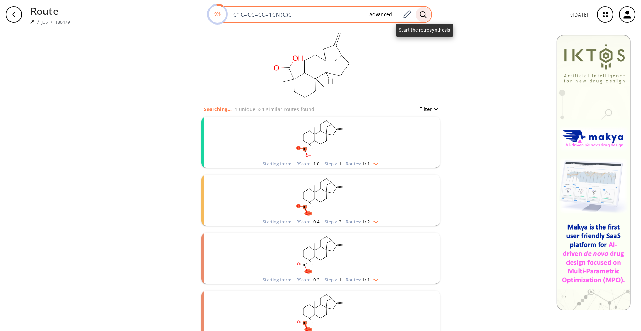 The image size is (641, 331). Describe the element at coordinates (62, 22) in the screenshot. I see `a: 180479` at that location.